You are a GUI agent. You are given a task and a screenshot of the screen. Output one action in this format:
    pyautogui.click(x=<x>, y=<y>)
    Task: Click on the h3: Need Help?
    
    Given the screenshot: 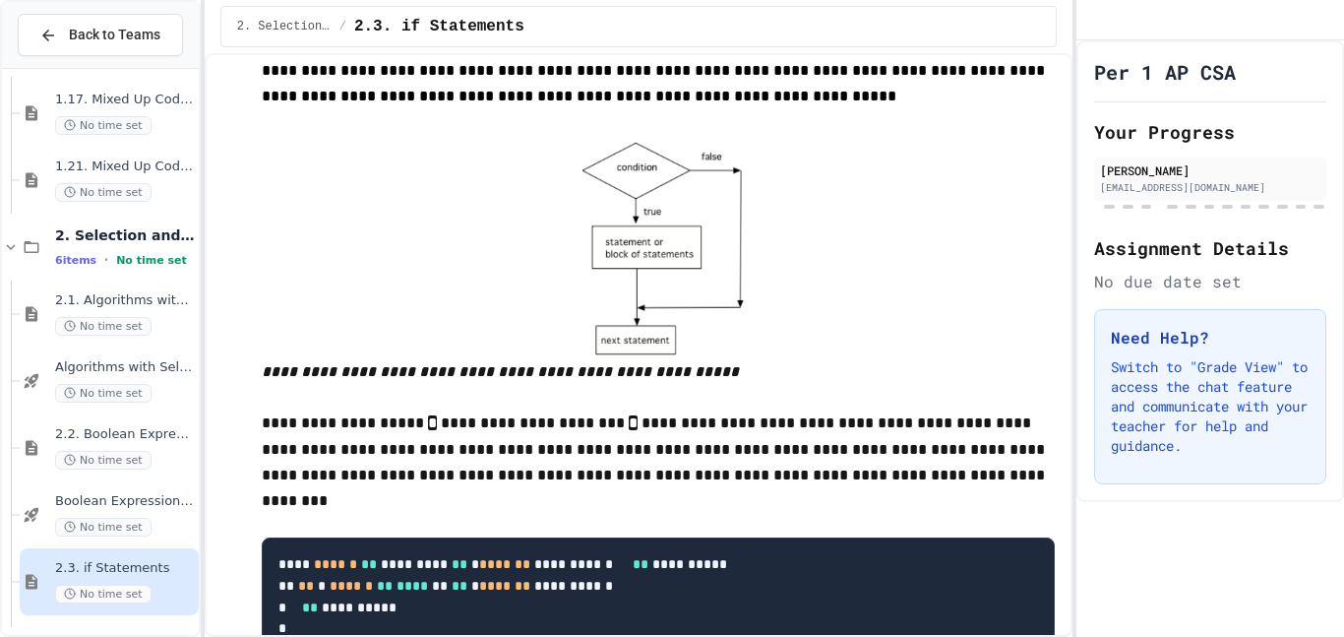 What is the action you would take?
    pyautogui.click(x=1210, y=338)
    